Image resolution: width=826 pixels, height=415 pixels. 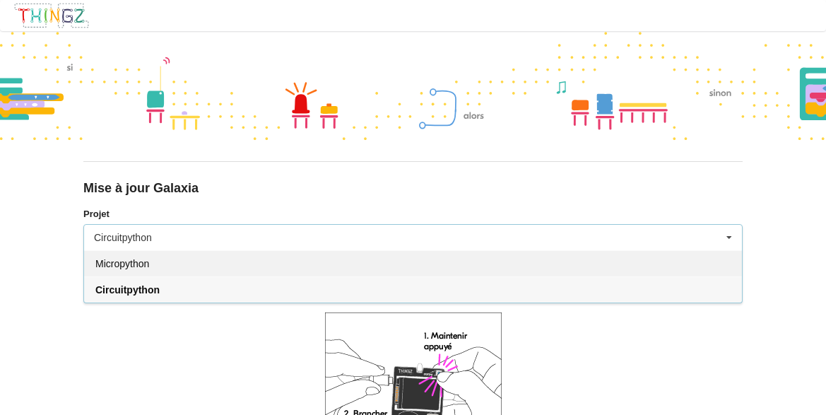 What do you see at coordinates (123, 237) in the screenshot?
I see `div: Circuitpython` at bounding box center [123, 237].